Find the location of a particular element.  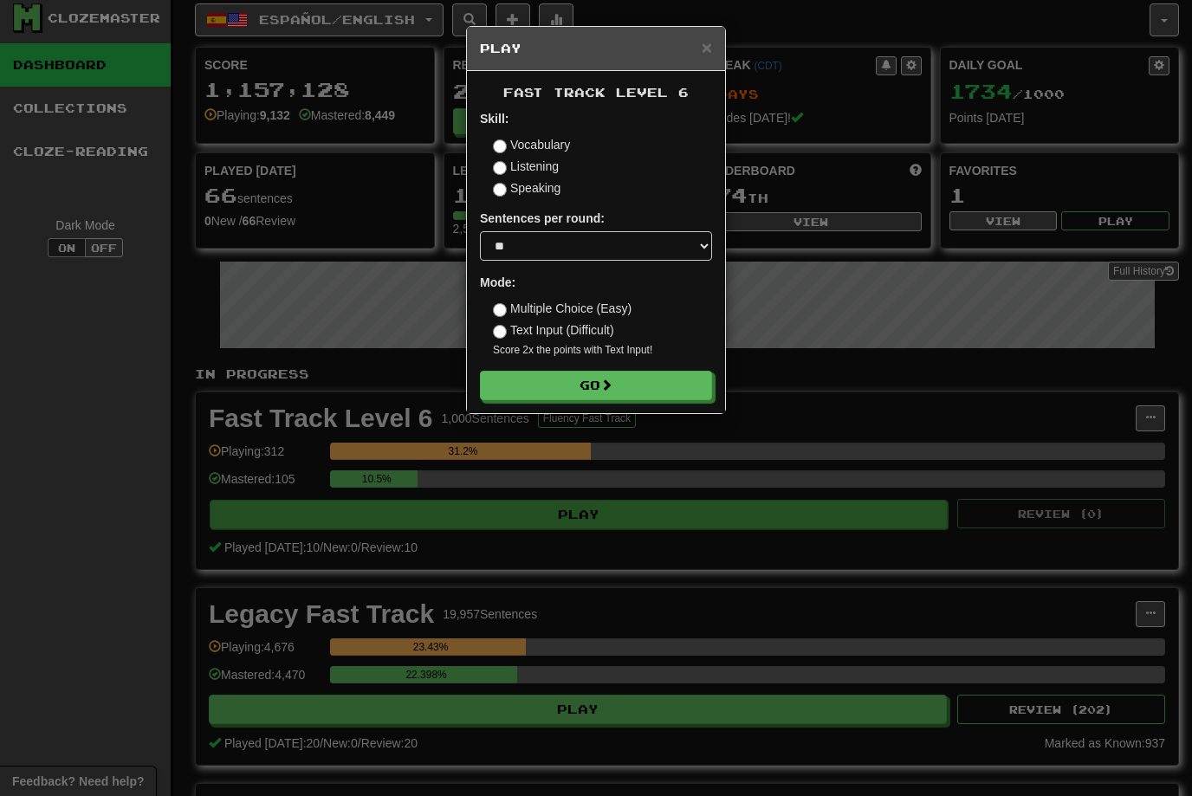

label: Listening is located at coordinates (526, 166).